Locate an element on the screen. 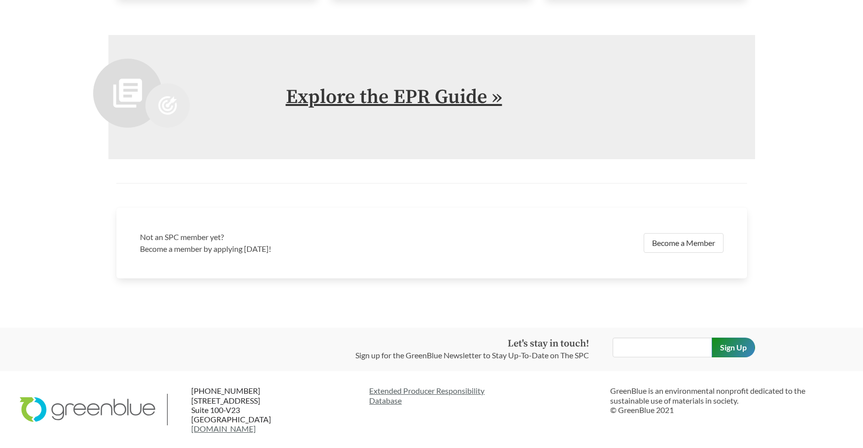 This screenshot has width=863, height=448. h3: Not an SPC member yet? is located at coordinates (283, 237).